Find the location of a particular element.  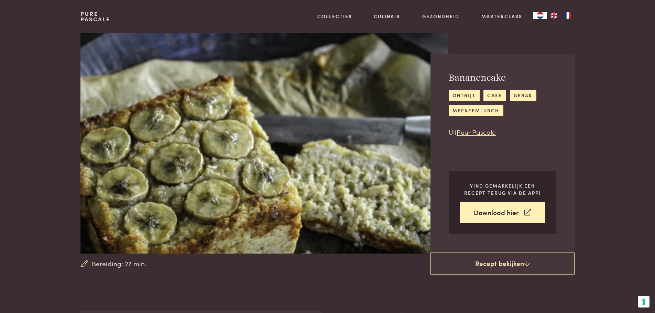

a: Collecties is located at coordinates (335, 16).